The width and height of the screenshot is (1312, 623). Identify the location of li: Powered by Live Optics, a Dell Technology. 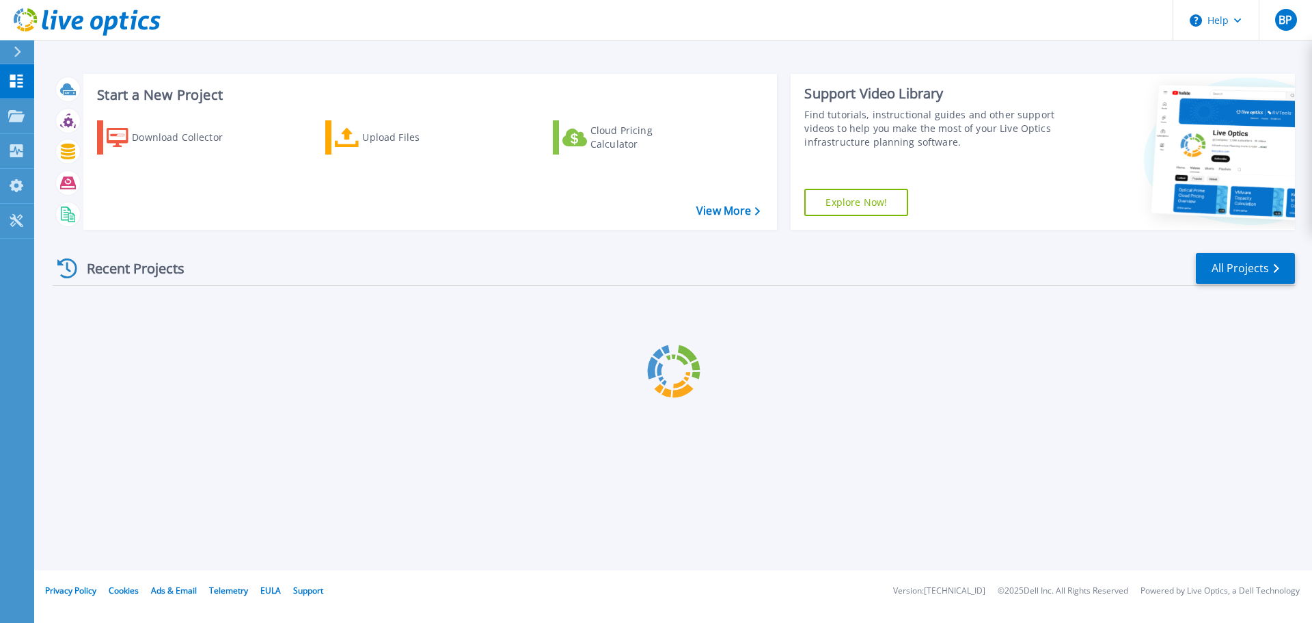
(1220, 591).